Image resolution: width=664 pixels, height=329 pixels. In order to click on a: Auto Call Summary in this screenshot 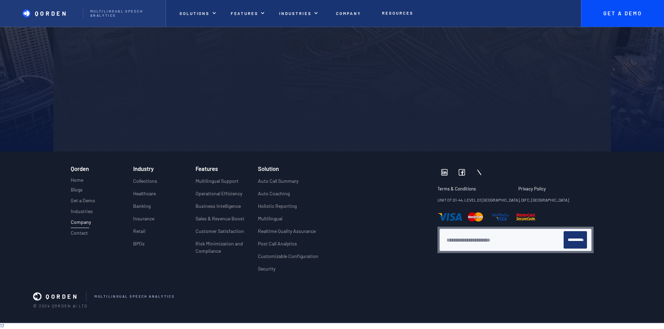, I will do `click(278, 184)`.